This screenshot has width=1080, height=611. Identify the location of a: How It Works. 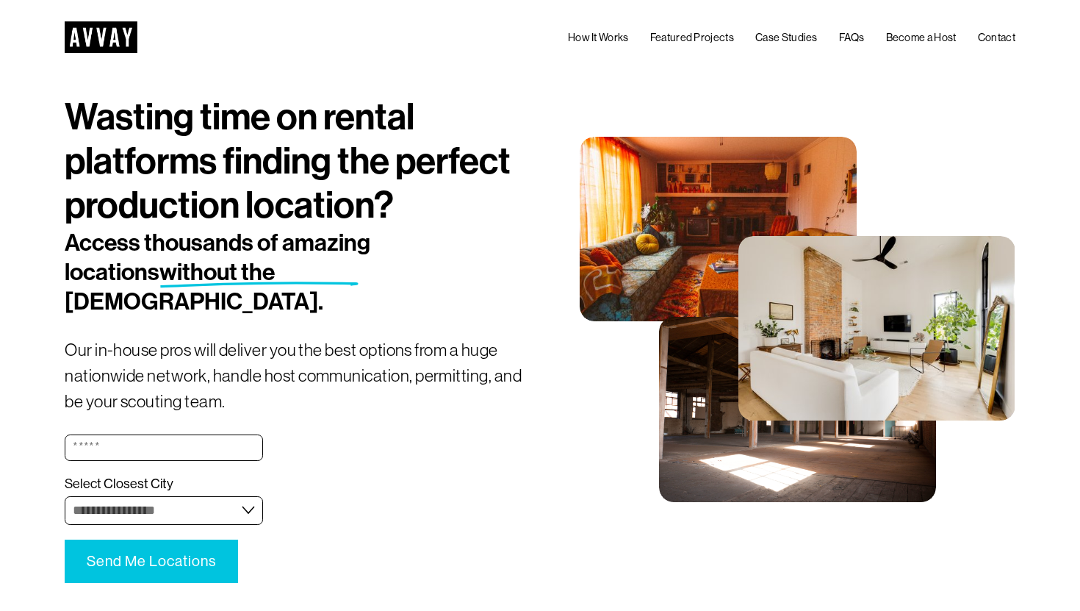
(598, 38).